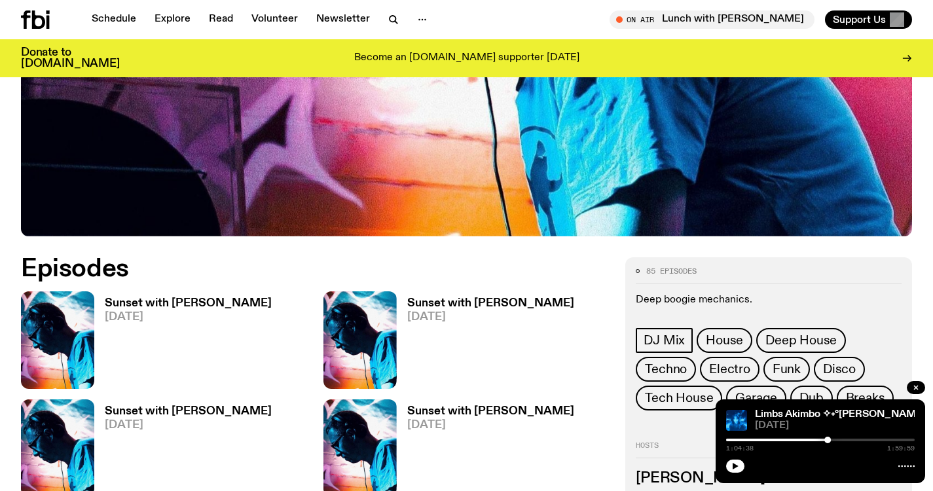  Describe the element at coordinates (664, 340) in the screenshot. I see `a: DJ Mix` at that location.